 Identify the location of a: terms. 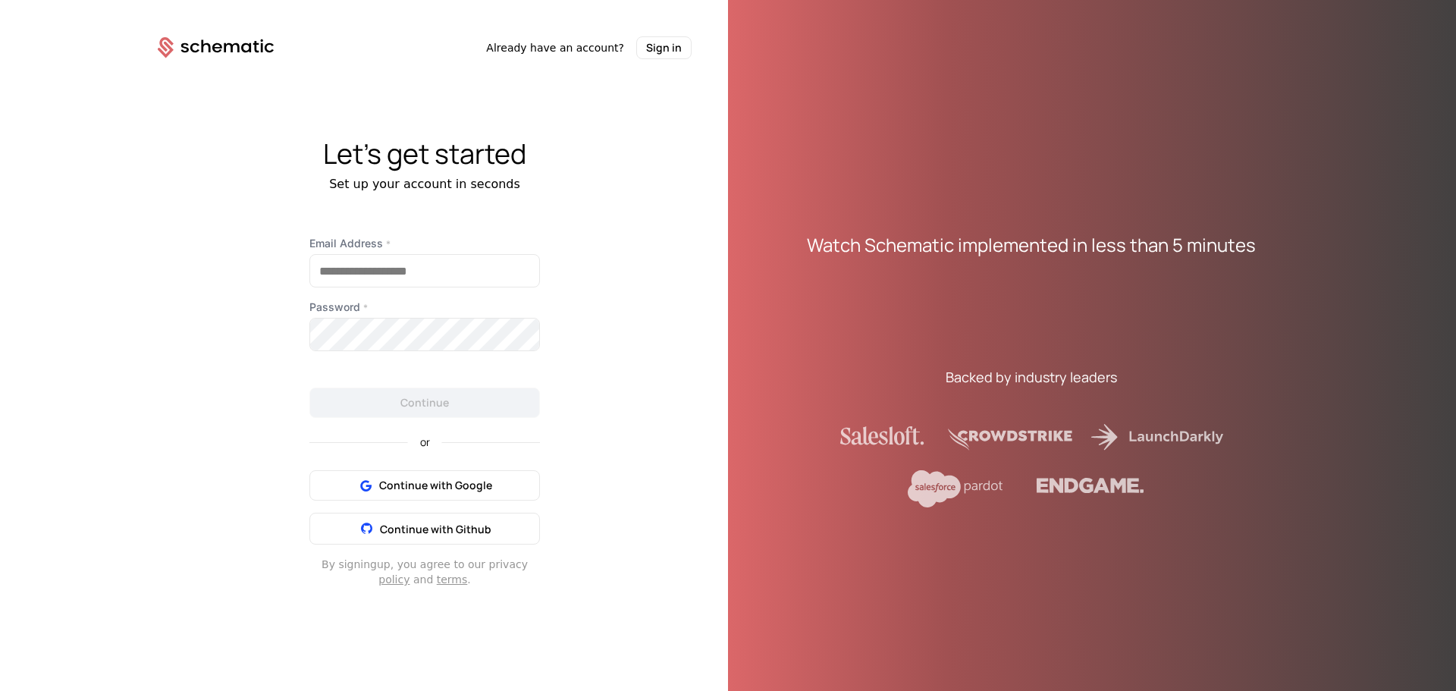
(452, 580).